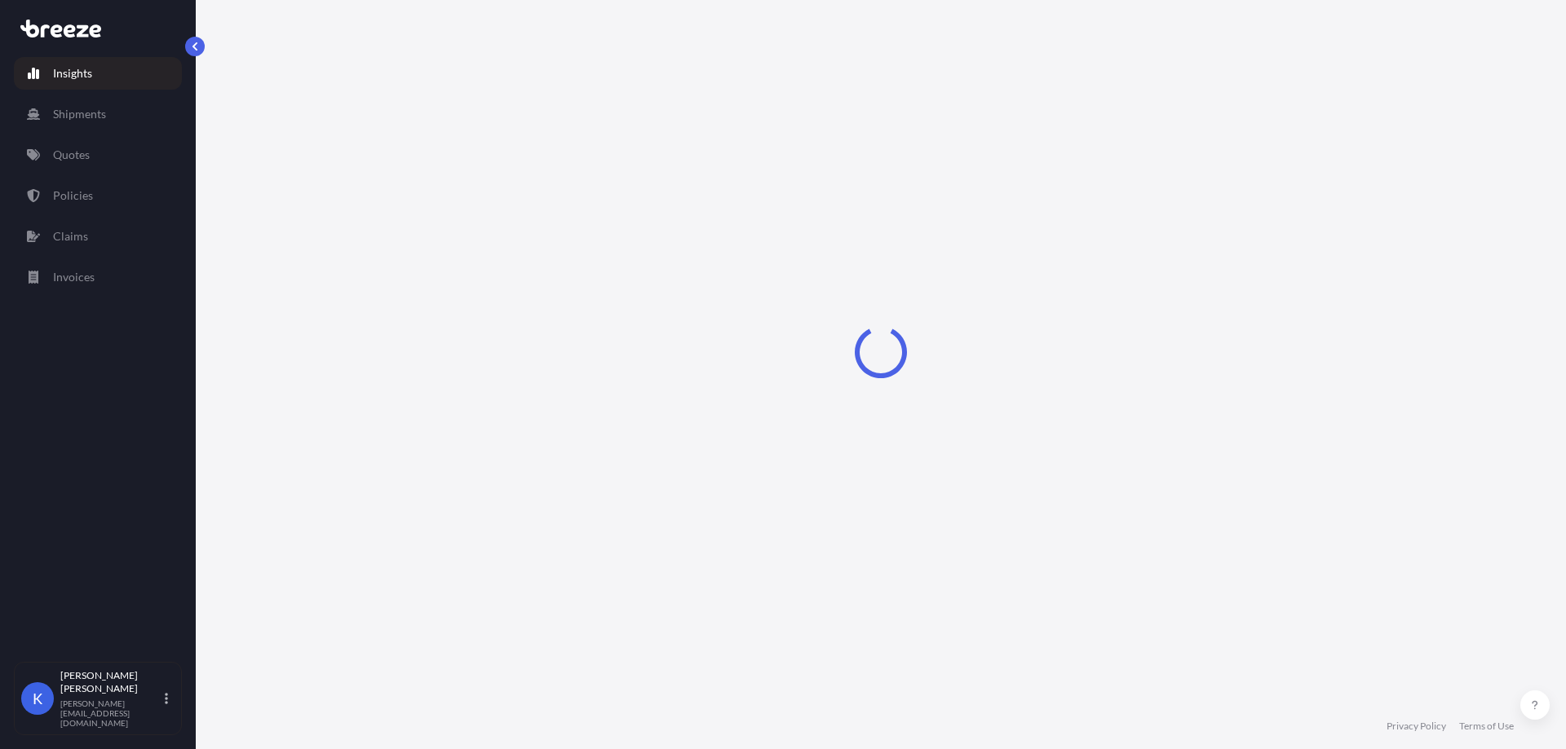 The height and width of the screenshot is (749, 1566). Describe the element at coordinates (98, 73) in the screenshot. I see `a: Insights` at that location.